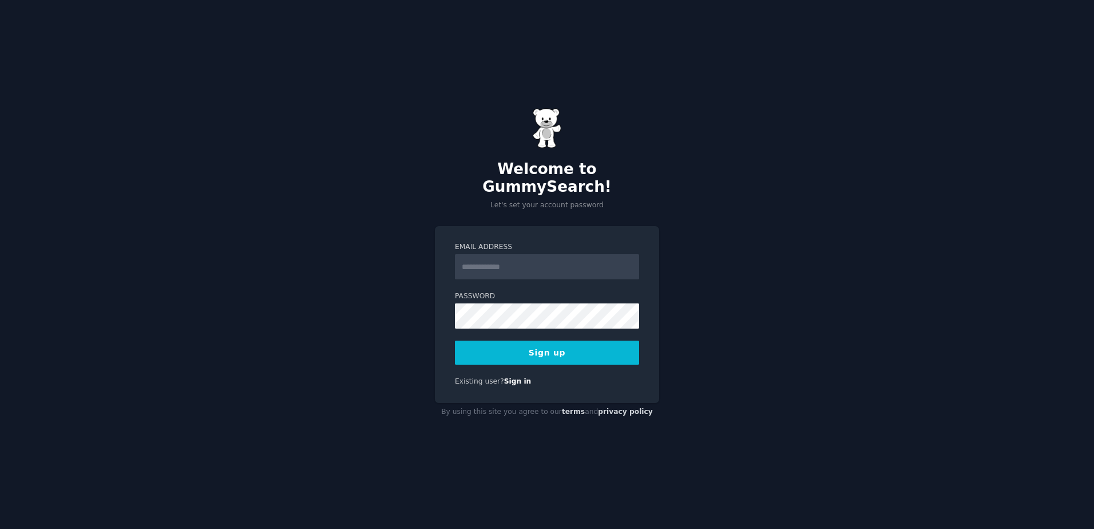 The height and width of the screenshot is (529, 1094). Describe the element at coordinates (518, 381) in the screenshot. I see `a: Sign in` at that location.